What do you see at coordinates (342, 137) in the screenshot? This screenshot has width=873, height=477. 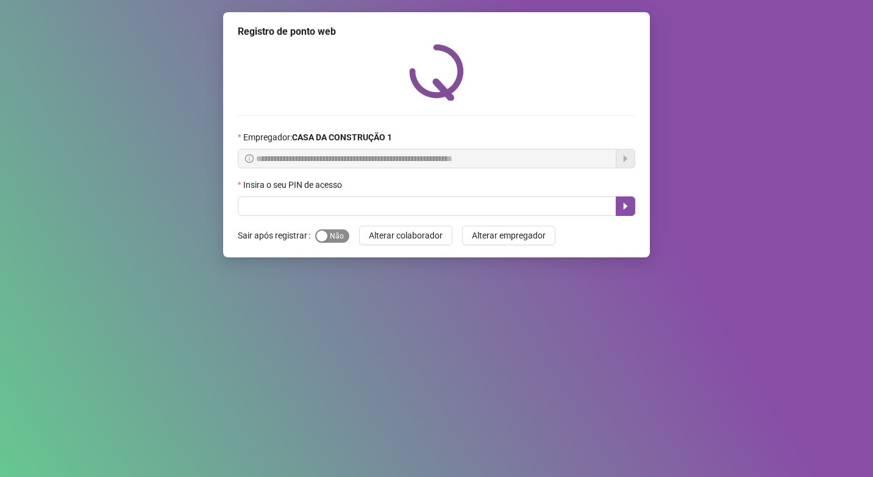 I see `strong: CASA DA CONSTRUÇÃO 1` at bounding box center [342, 137].